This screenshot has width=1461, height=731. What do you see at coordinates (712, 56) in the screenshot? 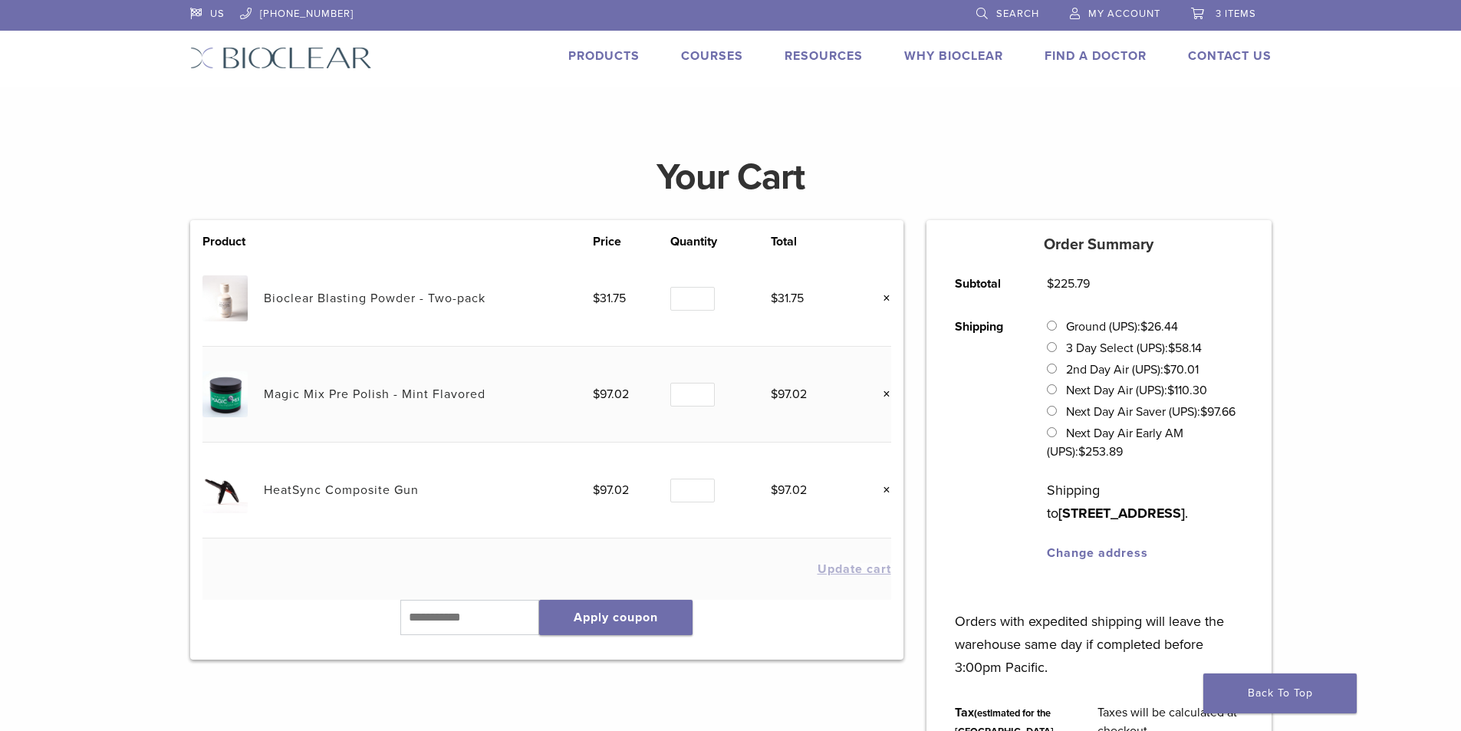
I see `a: Courses` at bounding box center [712, 56].